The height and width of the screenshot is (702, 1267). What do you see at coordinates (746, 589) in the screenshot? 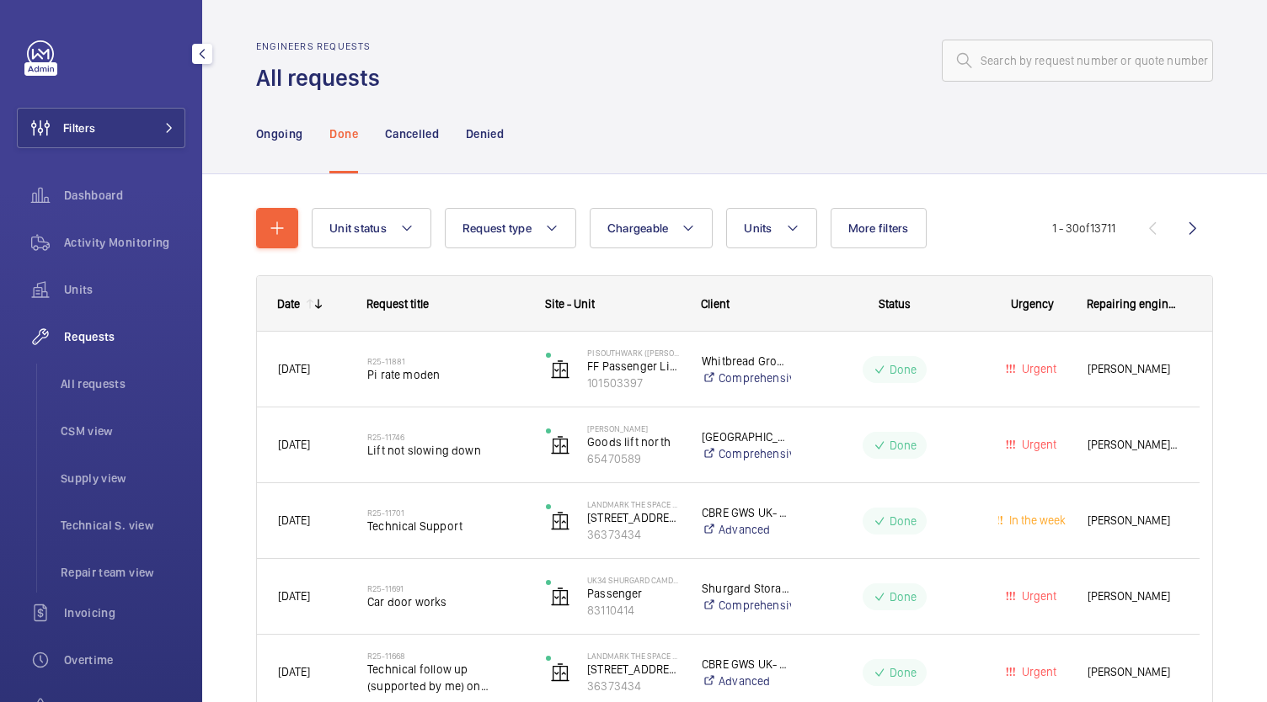
I see `p: Shurgard Storage` at bounding box center [746, 589].